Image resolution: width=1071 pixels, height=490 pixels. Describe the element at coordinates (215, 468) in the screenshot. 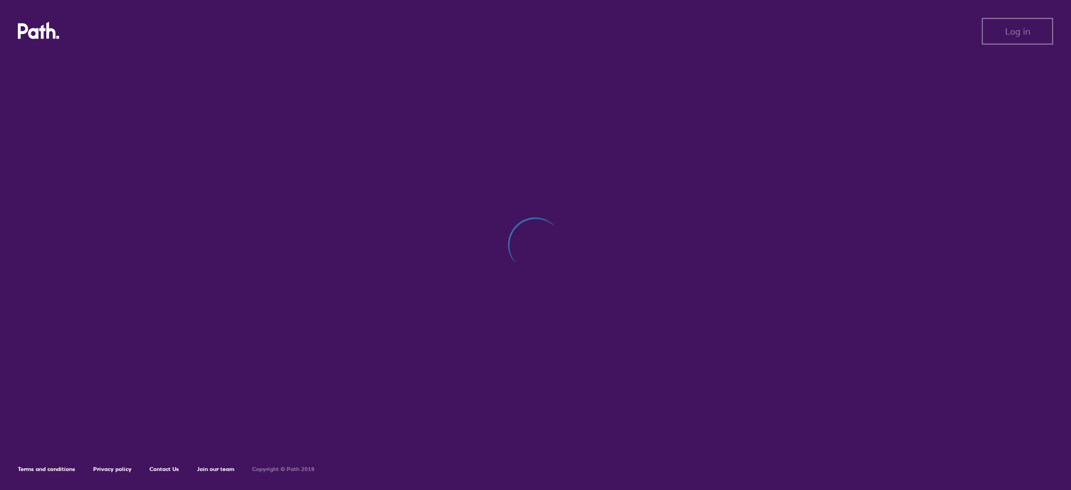

I see `a: Join our team` at that location.